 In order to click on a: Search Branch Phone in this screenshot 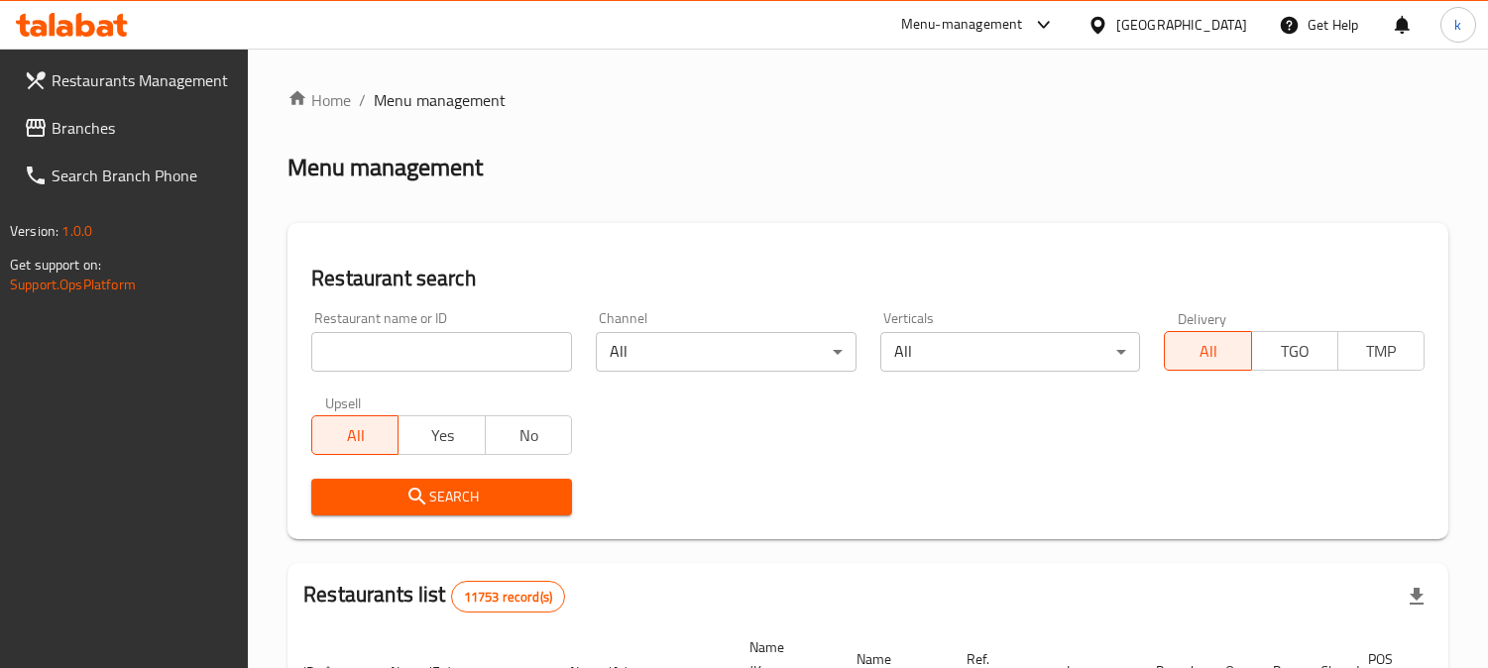, I will do `click(128, 176)`.